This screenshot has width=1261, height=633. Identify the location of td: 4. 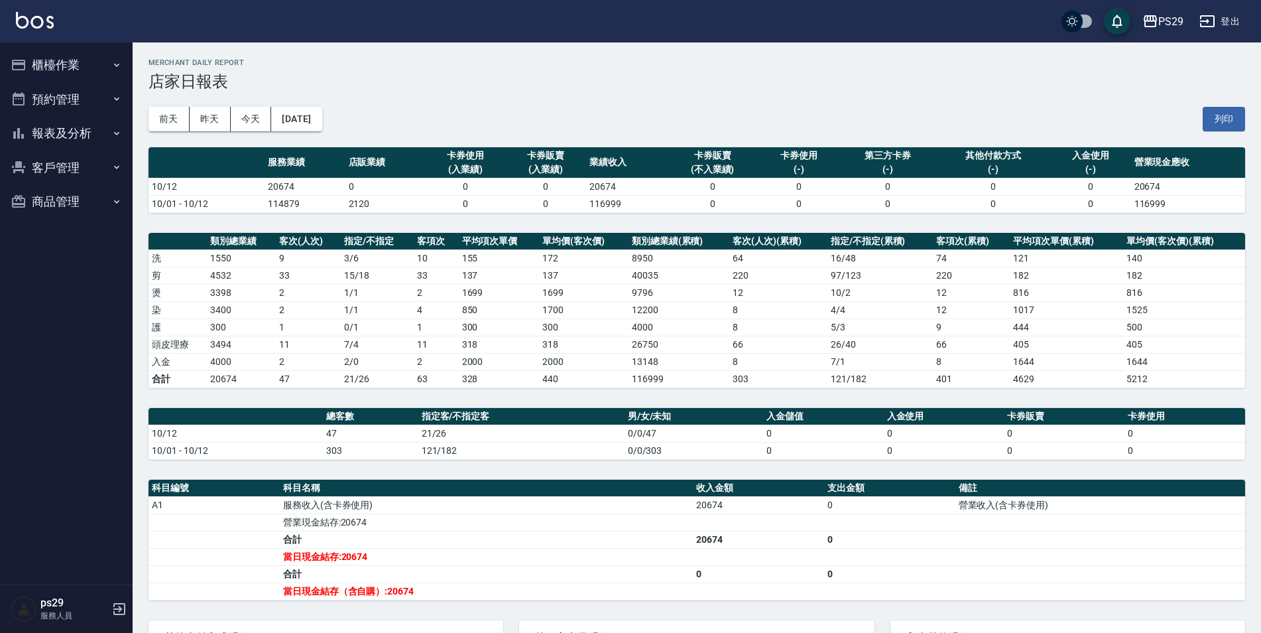
(436, 310).